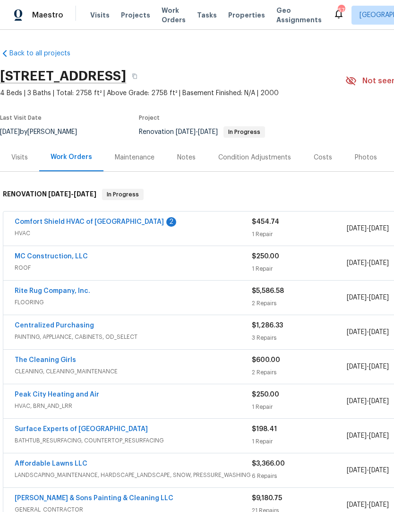 This screenshot has width=394, height=512. What do you see at coordinates (133, 233) in the screenshot?
I see `span: HVAC` at bounding box center [133, 233].